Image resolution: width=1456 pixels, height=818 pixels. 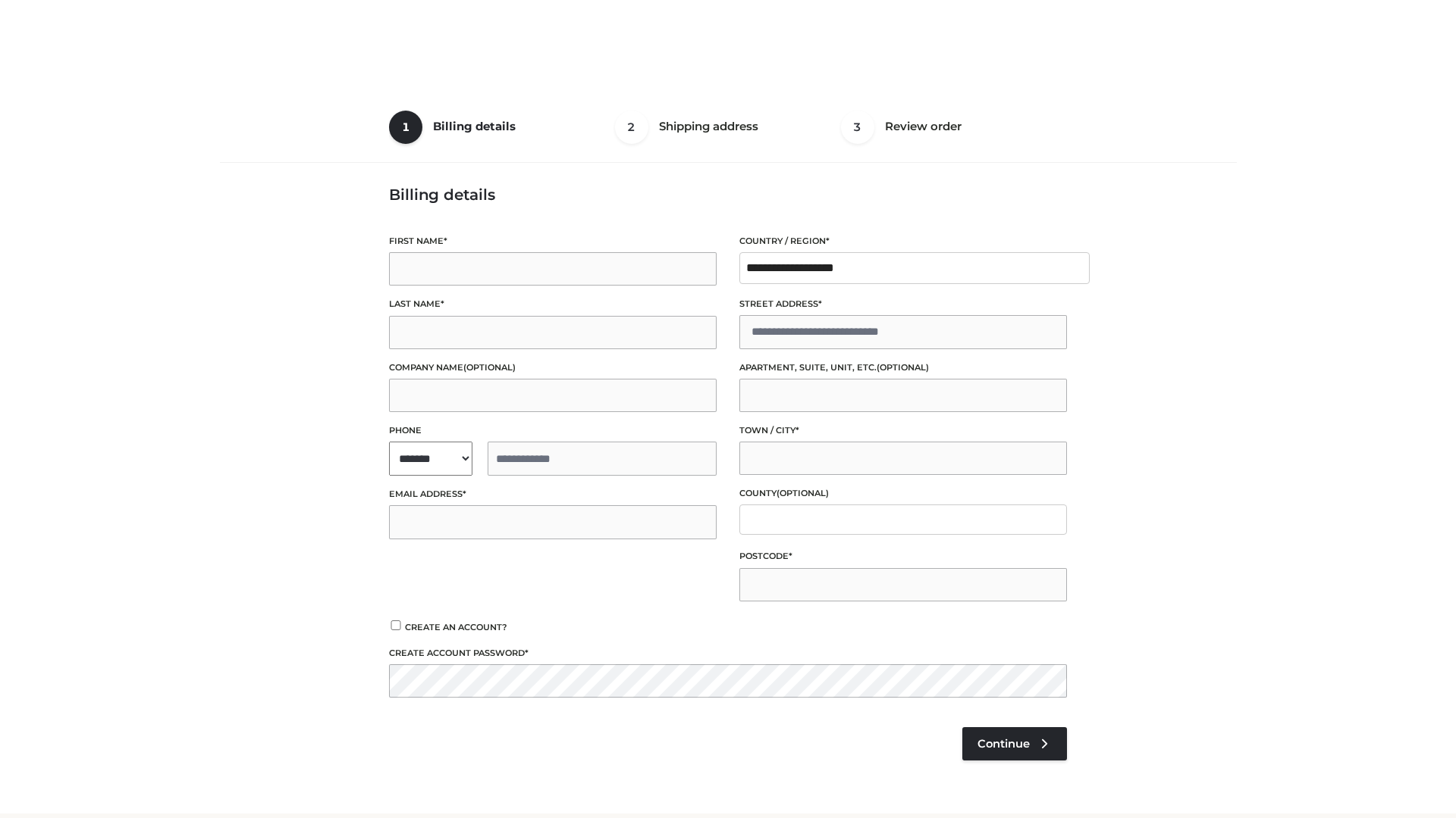 I want to click on label: Apartment, suite, unit, etc., so click(x=903, y=368).